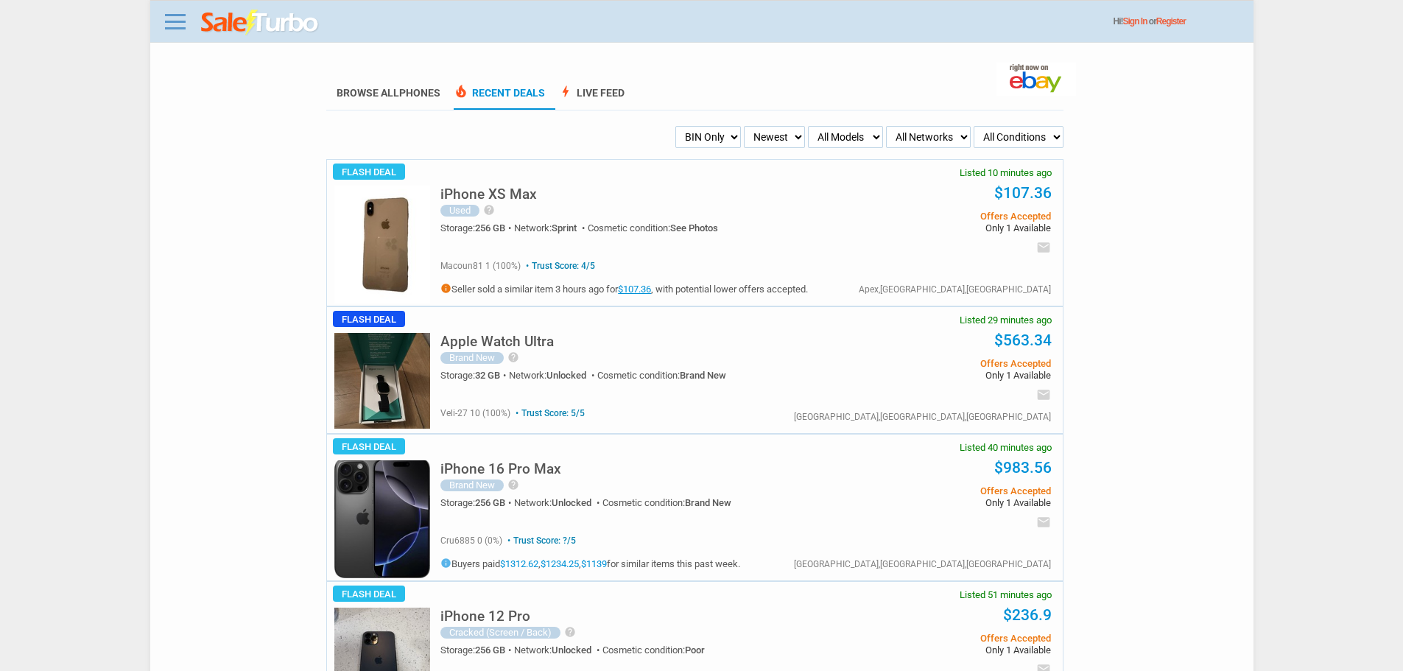  What do you see at coordinates (420, 93) in the screenshot?
I see `span: Phones` at bounding box center [420, 93].